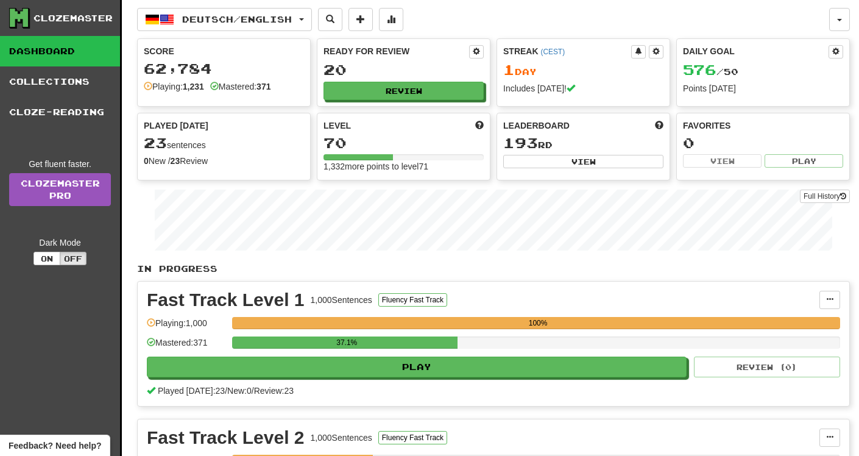 This screenshot has width=859, height=456. Describe the element at coordinates (273, 390) in the screenshot. I see `span: Review: 23` at that location.